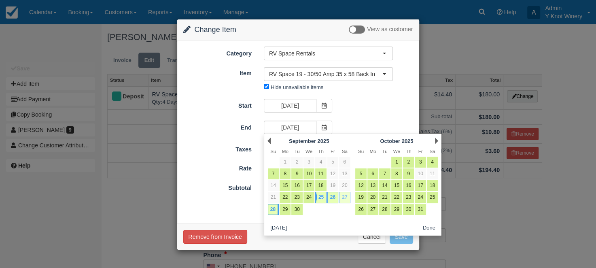  Describe the element at coordinates (338, 169) in the screenshot. I see `div: 4 Days @ $45.00` at that location.